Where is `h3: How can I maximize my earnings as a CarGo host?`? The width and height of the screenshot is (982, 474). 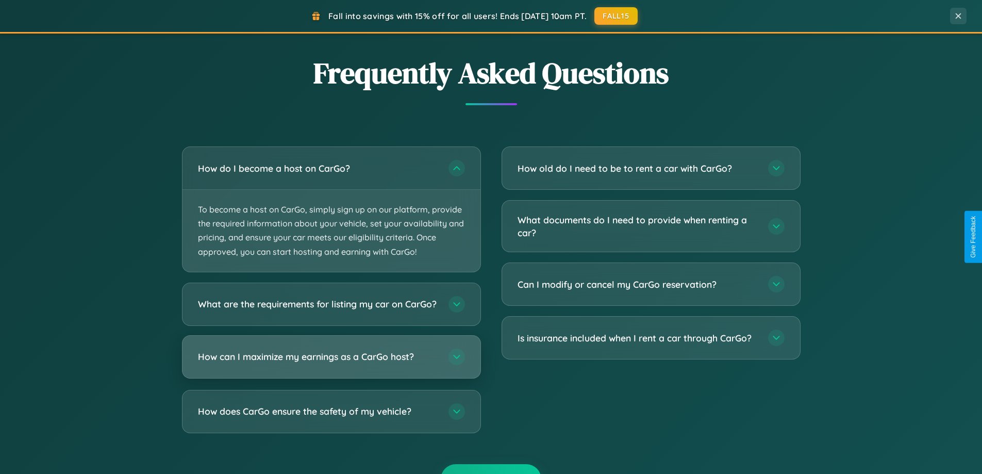
h3: How can I maximize my earnings as a CarGo host? is located at coordinates (318, 356).